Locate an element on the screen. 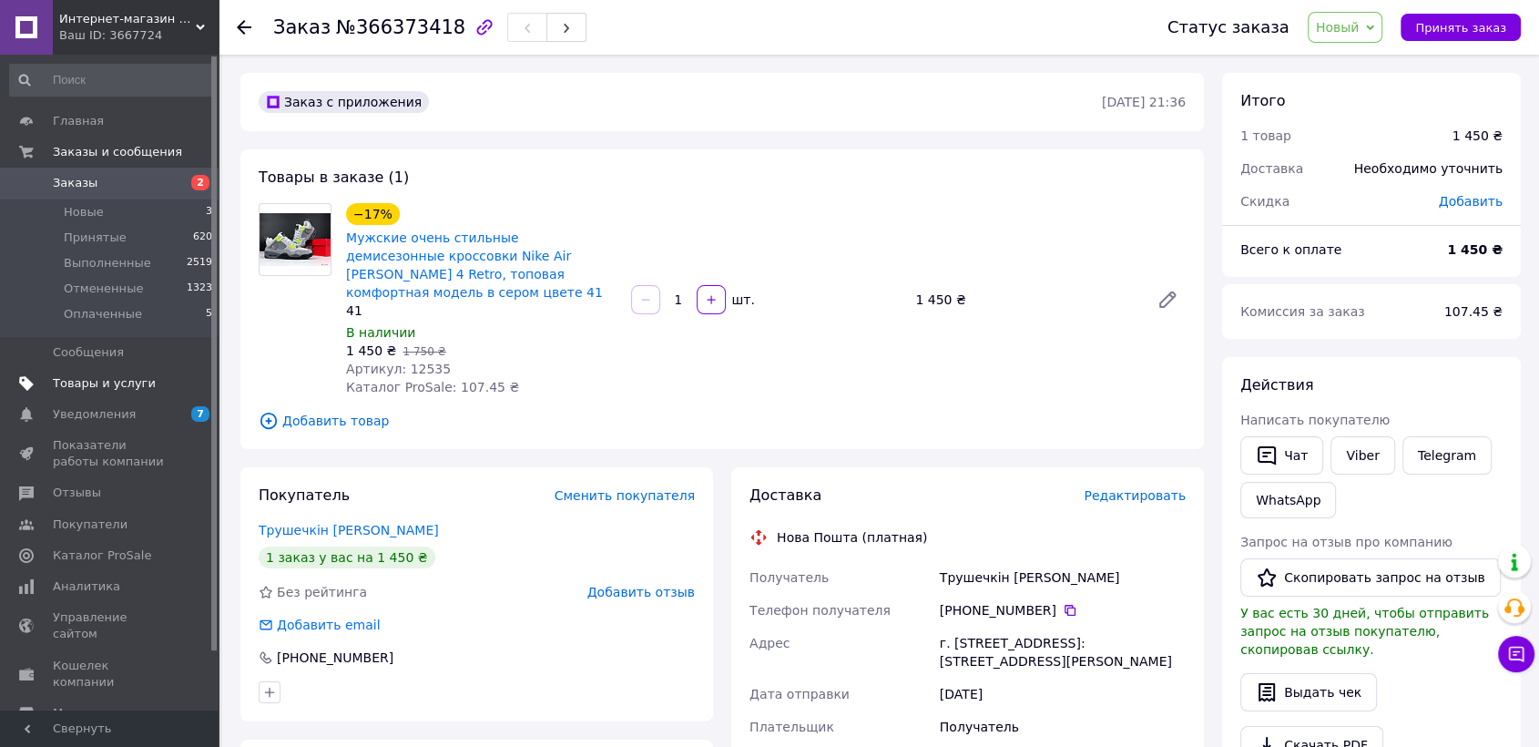 This screenshot has height=747, width=1539. span: 107.45 ₴ is located at coordinates (1474, 312).